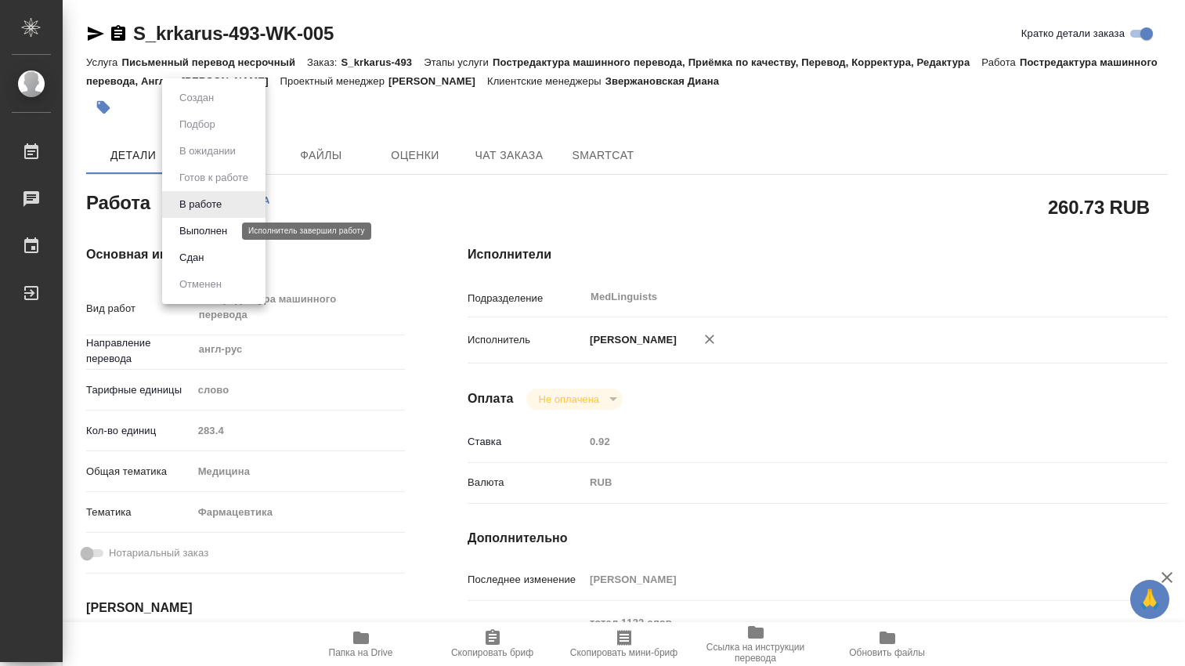 This screenshot has height=666, width=1185. Describe the element at coordinates (203, 231) in the screenshot. I see `button: Выполнен` at that location.